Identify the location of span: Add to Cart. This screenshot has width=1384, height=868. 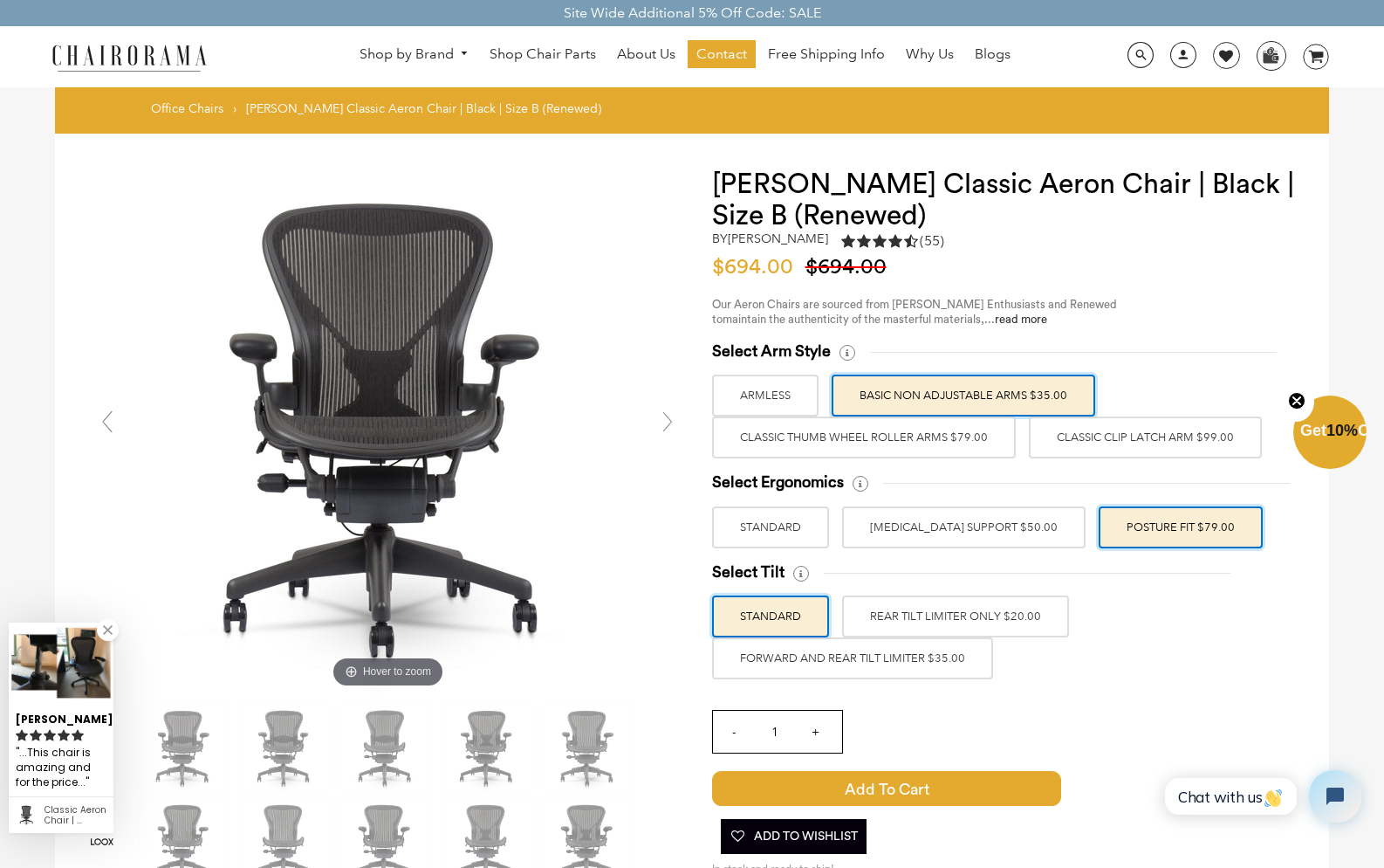
(886, 788).